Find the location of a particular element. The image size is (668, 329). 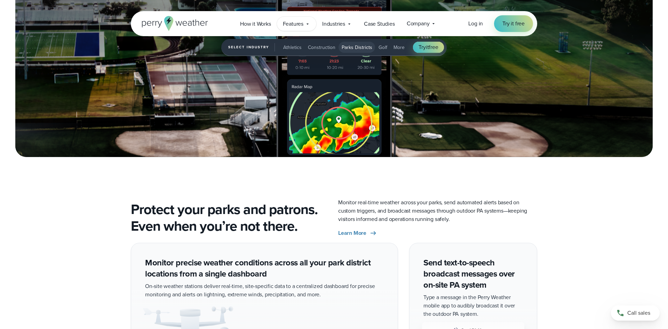

span: Try it free is located at coordinates (513, 24).